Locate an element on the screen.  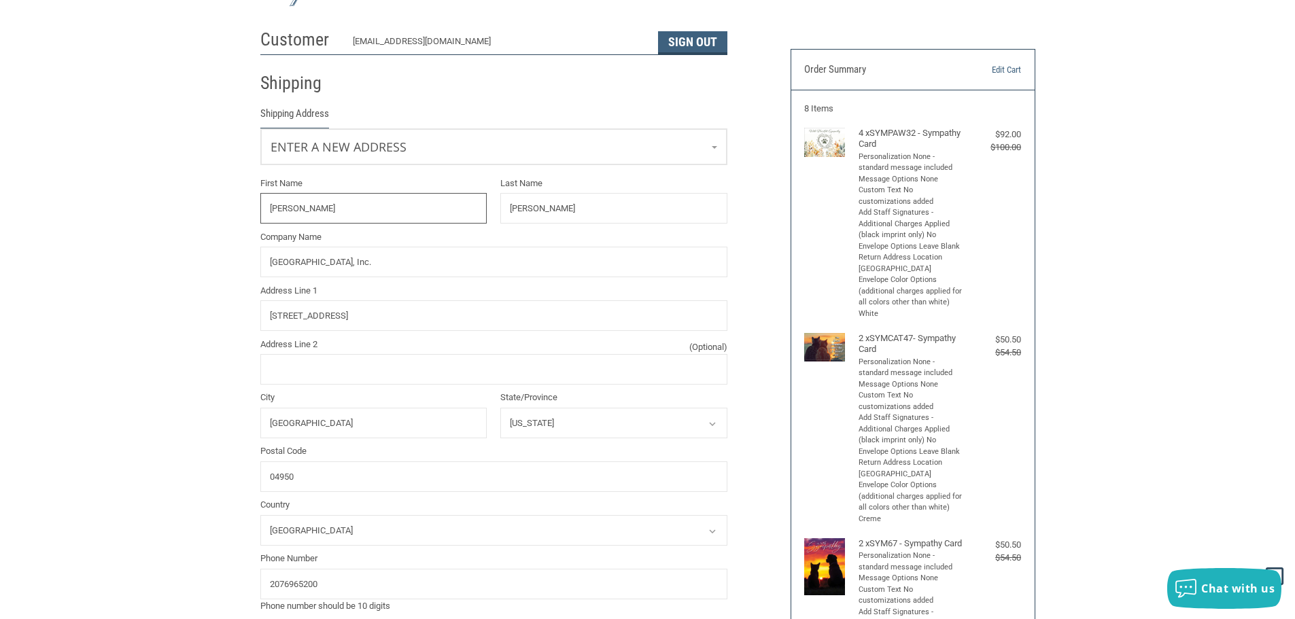
button: Sign Out is located at coordinates (693, 43).